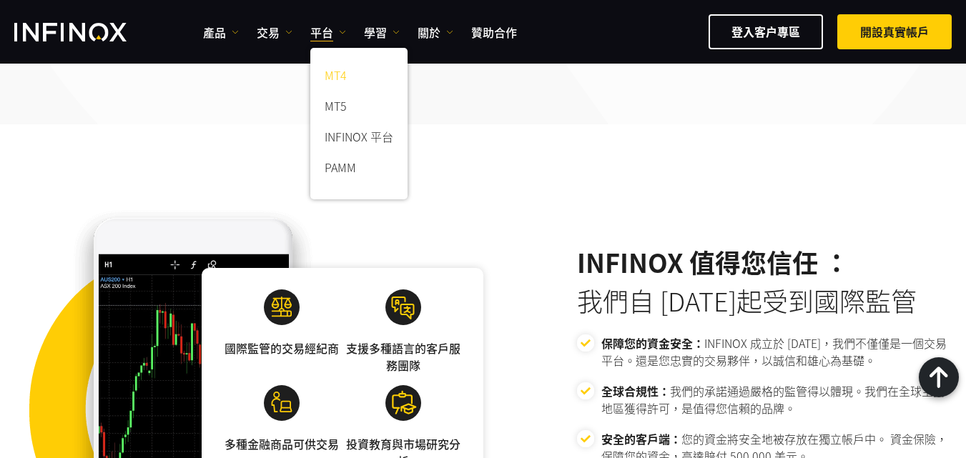 This screenshot has width=966, height=458. What do you see at coordinates (282, 444) in the screenshot?
I see `p: 多種金融商品可供交易` at bounding box center [282, 444].